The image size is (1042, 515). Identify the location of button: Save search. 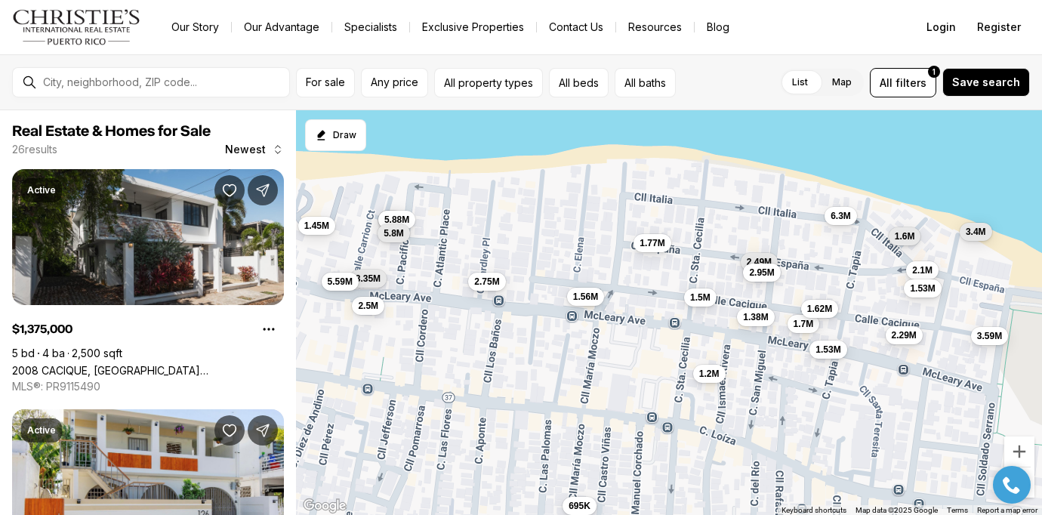
(986, 82).